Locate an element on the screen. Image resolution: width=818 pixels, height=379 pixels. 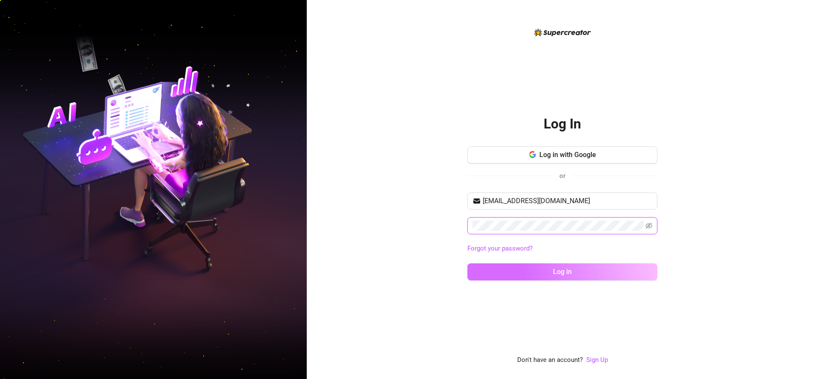
span: eye-invisible is located at coordinates (649, 225).